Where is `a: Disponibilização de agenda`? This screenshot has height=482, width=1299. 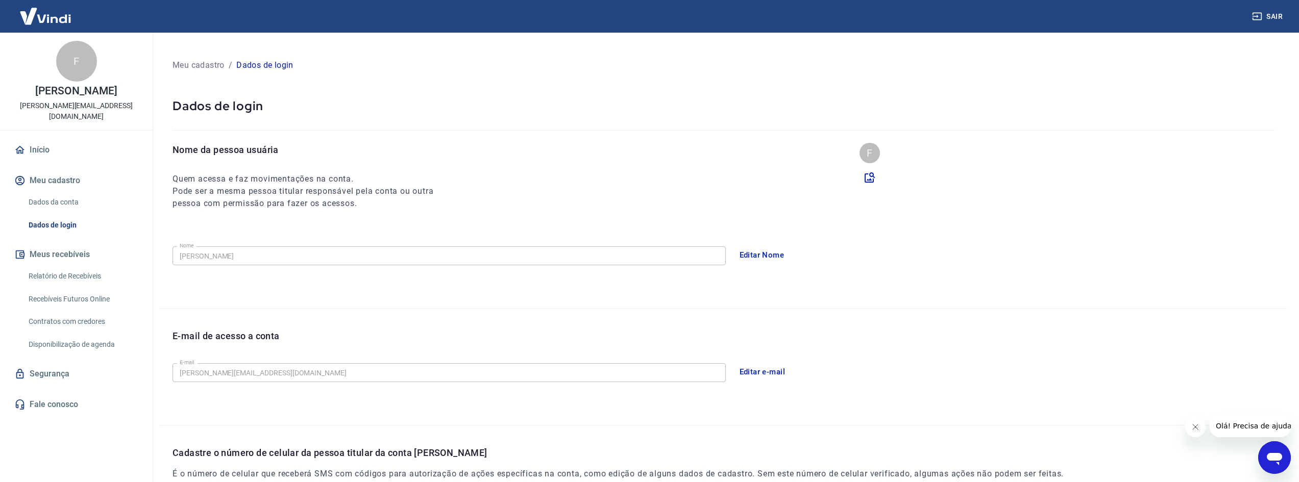
a: Disponibilização de agenda is located at coordinates (82, 344).